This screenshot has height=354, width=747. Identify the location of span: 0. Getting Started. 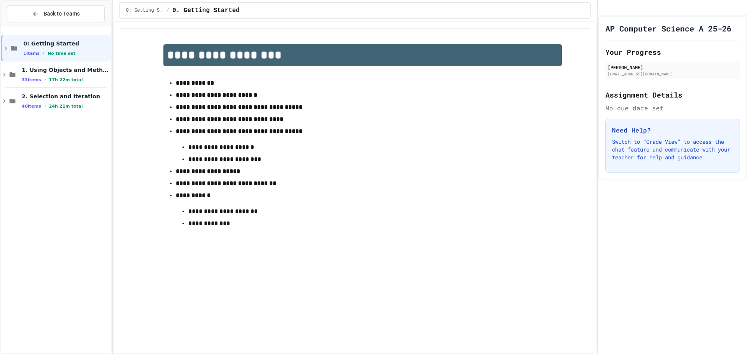
(206, 11).